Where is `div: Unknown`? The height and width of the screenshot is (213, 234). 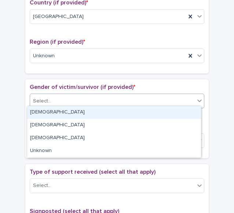 div: Unknown is located at coordinates (114, 151).